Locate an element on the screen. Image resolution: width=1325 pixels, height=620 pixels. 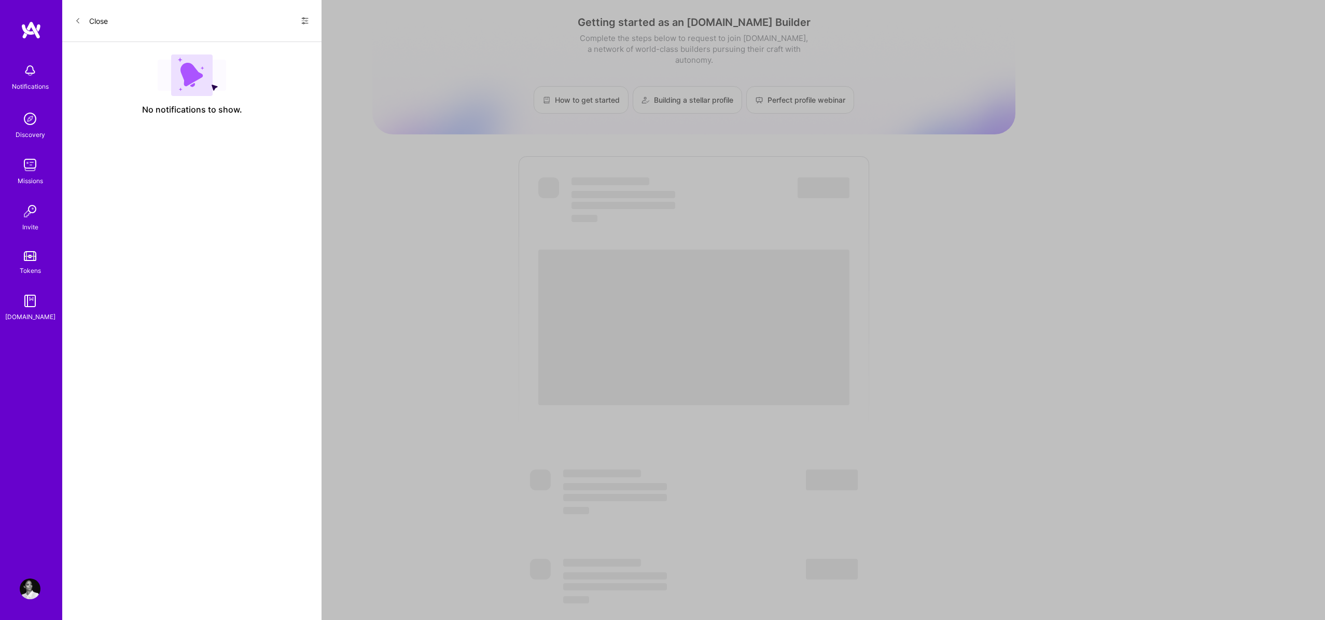
img: Invite is located at coordinates (30, 211).